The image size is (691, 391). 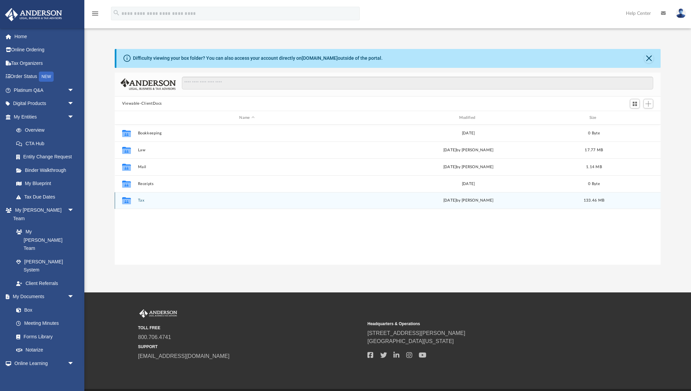 I want to click on span: 1.14 MB, so click(x=594, y=167).